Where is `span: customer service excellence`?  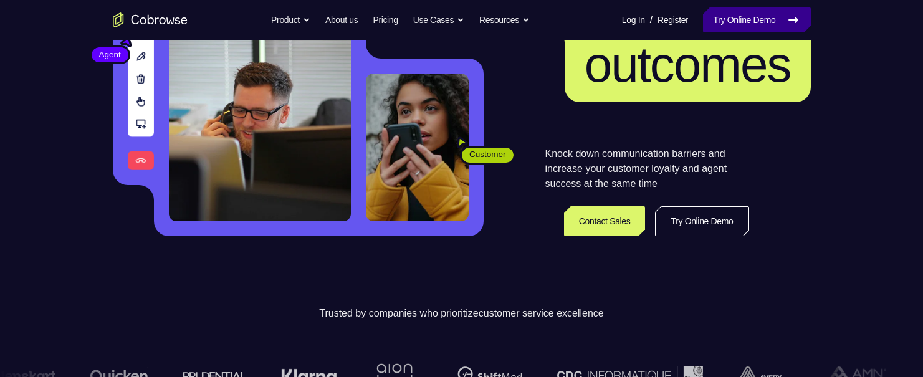 span: customer service excellence is located at coordinates (541, 313).